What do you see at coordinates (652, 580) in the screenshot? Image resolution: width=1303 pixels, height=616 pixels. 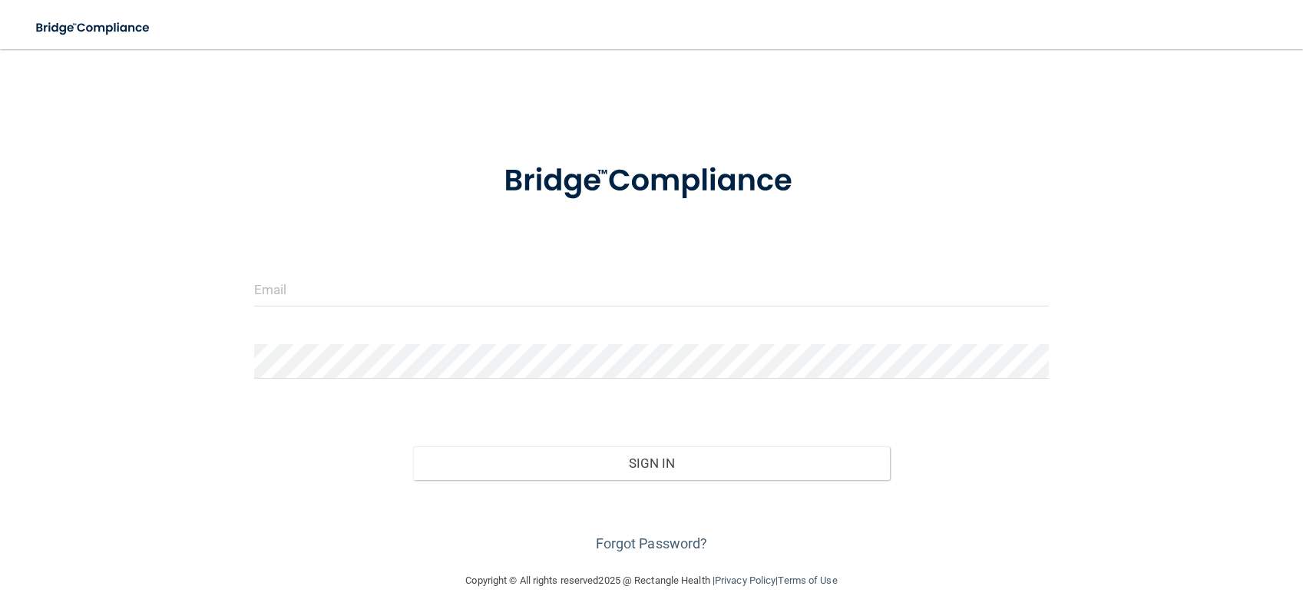 I see `div: Copyright © All rights reserved 2025 @ Rectangle Health | |` at bounding box center [652, 580].